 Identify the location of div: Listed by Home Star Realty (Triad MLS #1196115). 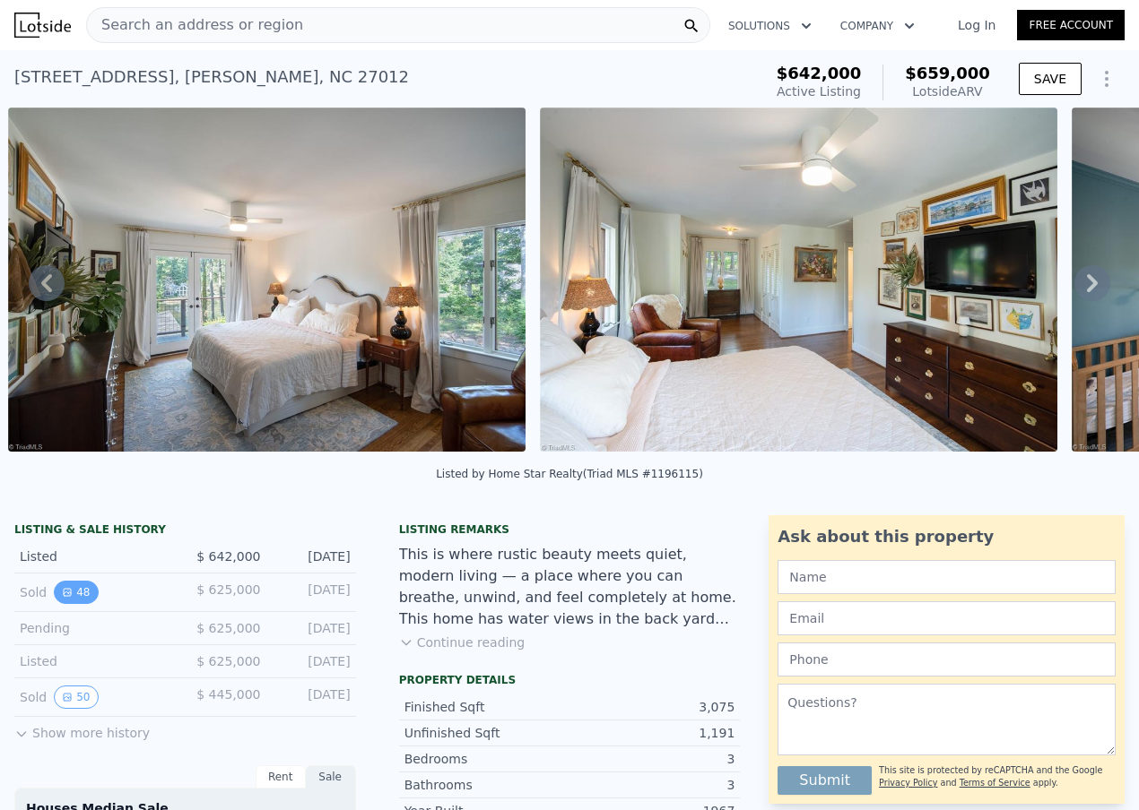
(569, 474).